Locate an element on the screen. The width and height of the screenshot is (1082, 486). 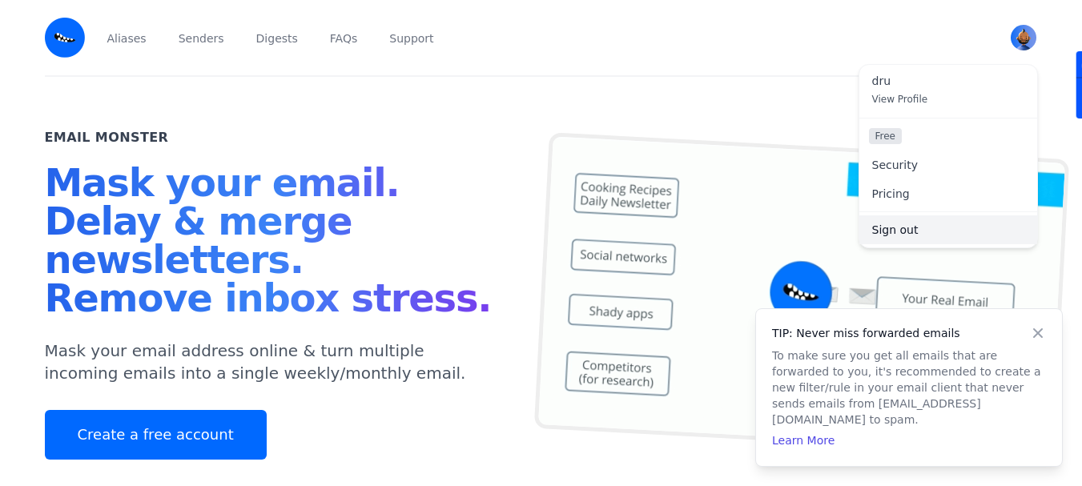
a: Create a free account is located at coordinates (155, 435).